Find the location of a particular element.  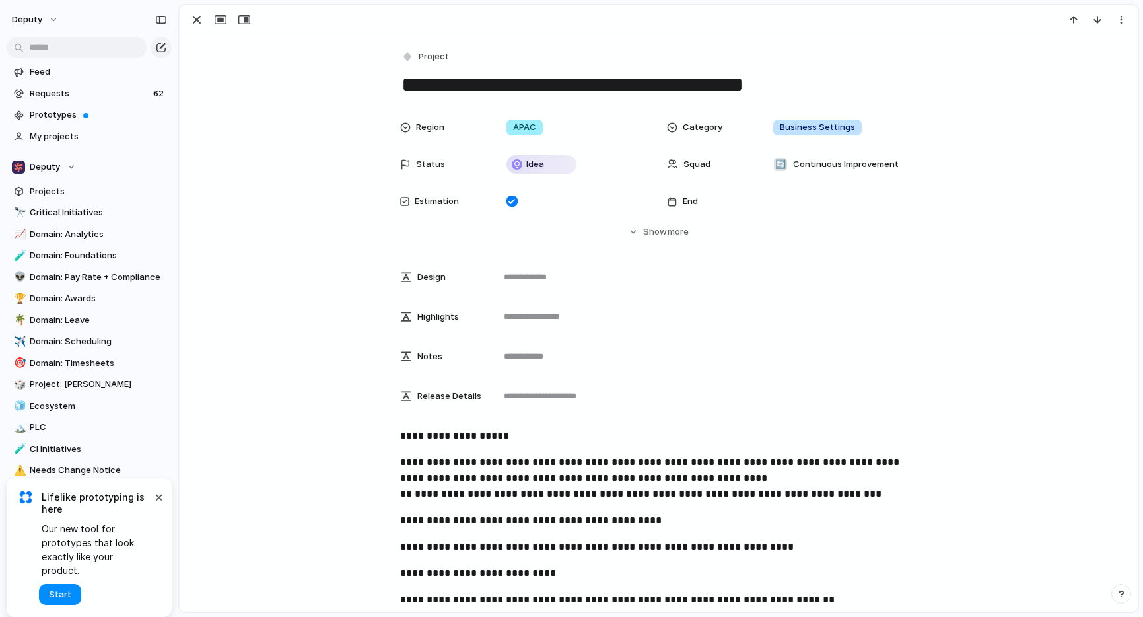

button: Project is located at coordinates (426, 57).